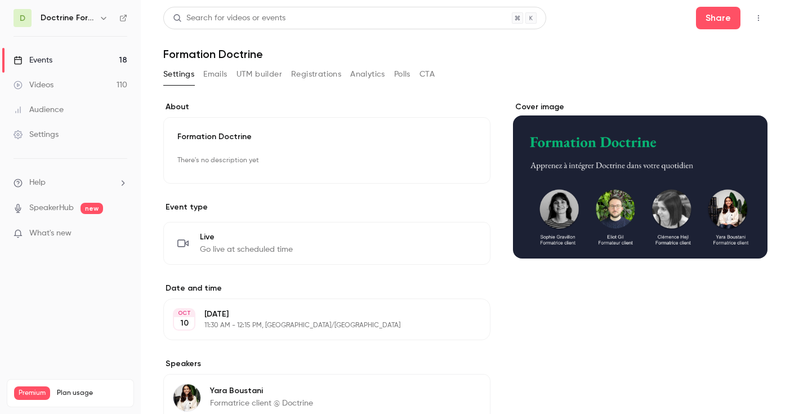  What do you see at coordinates (246, 249) in the screenshot?
I see `span: Go live at scheduled time` at bounding box center [246, 249].